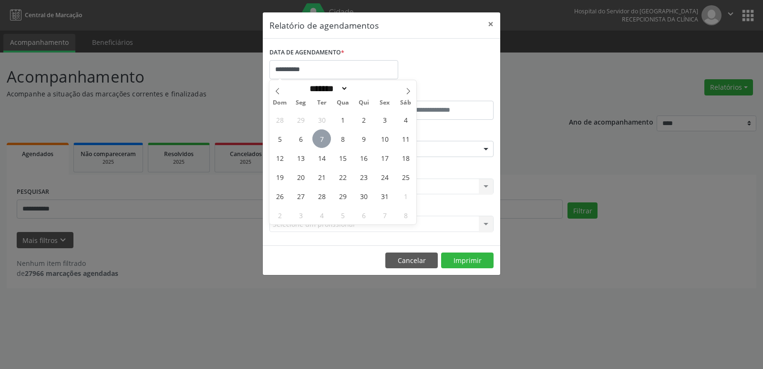 Image resolution: width=763 pixels, height=369 pixels. Describe the element at coordinates (385, 103) in the screenshot. I see `span: Sex` at that location.